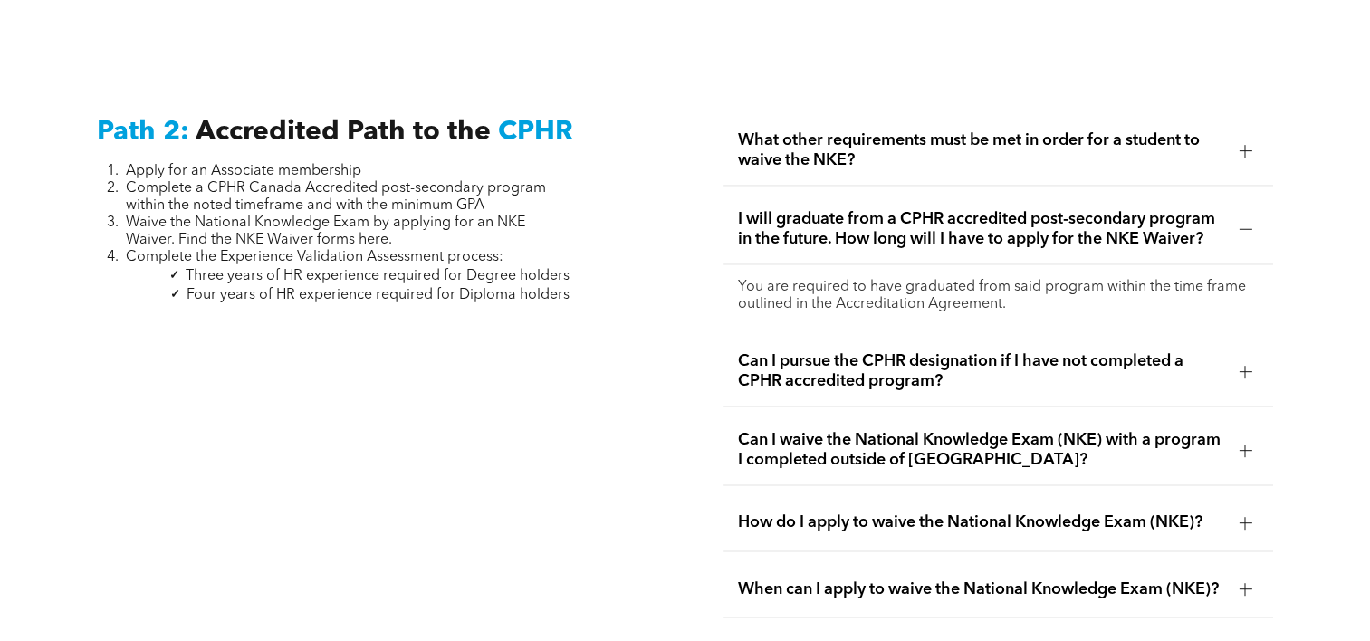 This screenshot has height=641, width=1370. Describe the element at coordinates (981, 371) in the screenshot. I see `span: Can I pursue the CPHR designation if I have not completed a CPHR accredited program?` at that location.